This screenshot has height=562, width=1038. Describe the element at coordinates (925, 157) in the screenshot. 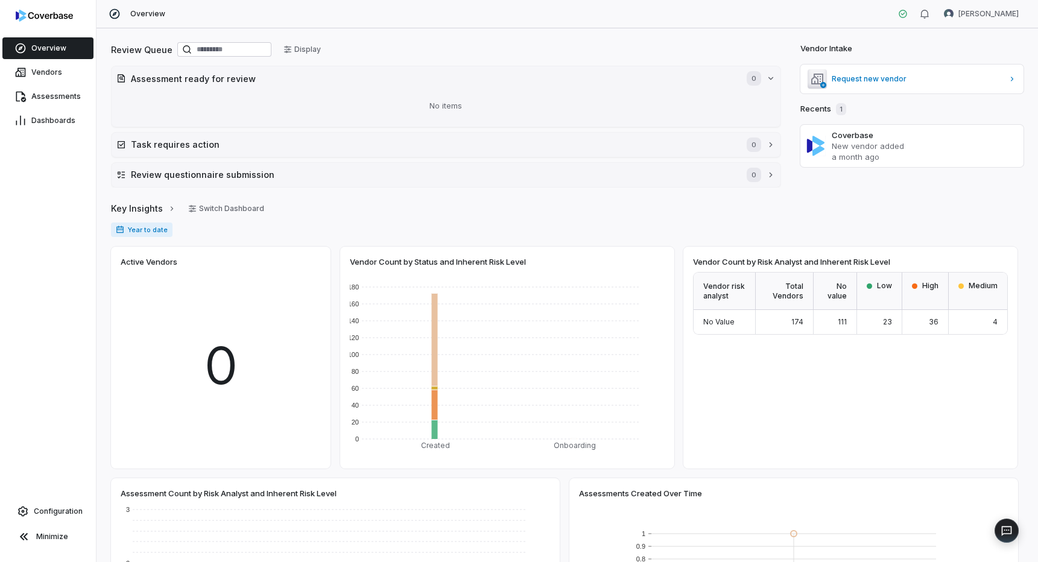

I see `p: a month ago` at that location.